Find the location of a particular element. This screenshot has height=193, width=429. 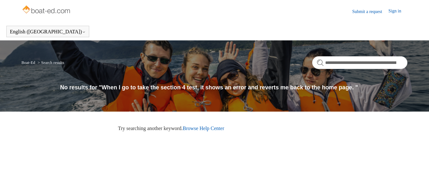

a: Browse Help Center is located at coordinates (203, 128).